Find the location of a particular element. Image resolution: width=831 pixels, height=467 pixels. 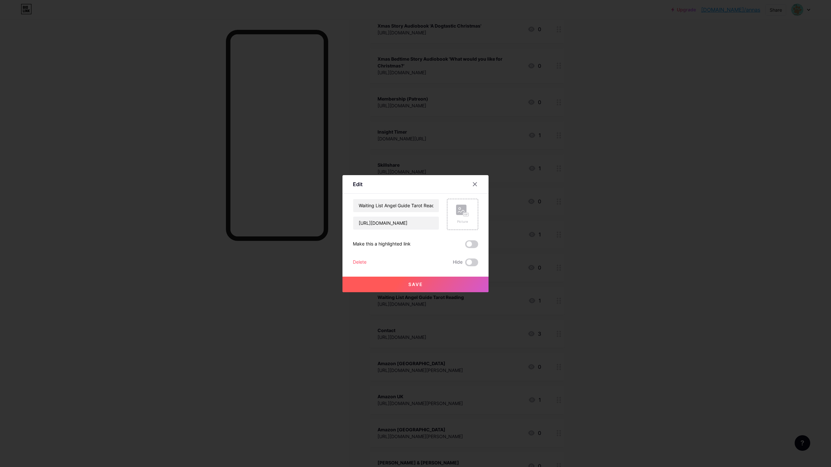

span: Hide is located at coordinates (458, 263).